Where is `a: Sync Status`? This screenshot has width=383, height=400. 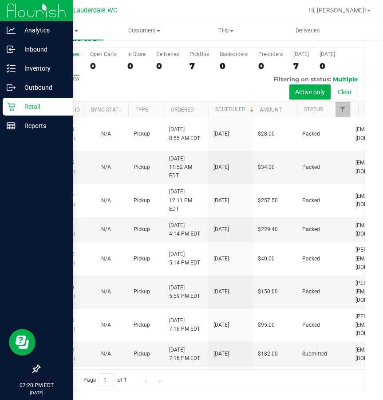
a: Sync Status is located at coordinates (108, 110).